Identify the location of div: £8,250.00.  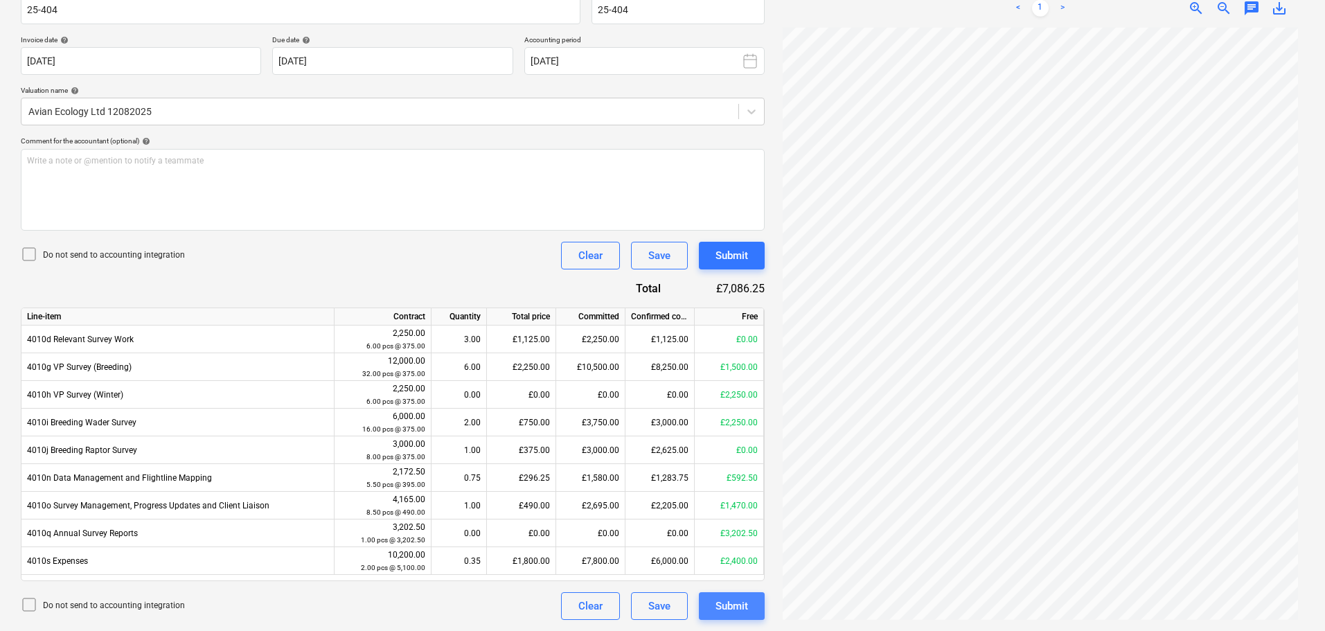
(660, 367).